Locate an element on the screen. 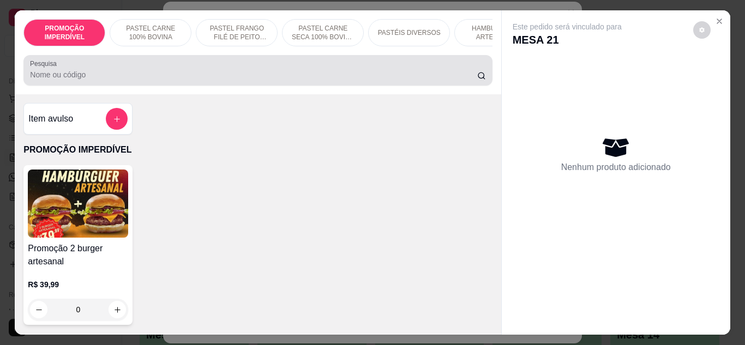  p: PASTEL CARNE 100% BOVINA is located at coordinates (151, 33).